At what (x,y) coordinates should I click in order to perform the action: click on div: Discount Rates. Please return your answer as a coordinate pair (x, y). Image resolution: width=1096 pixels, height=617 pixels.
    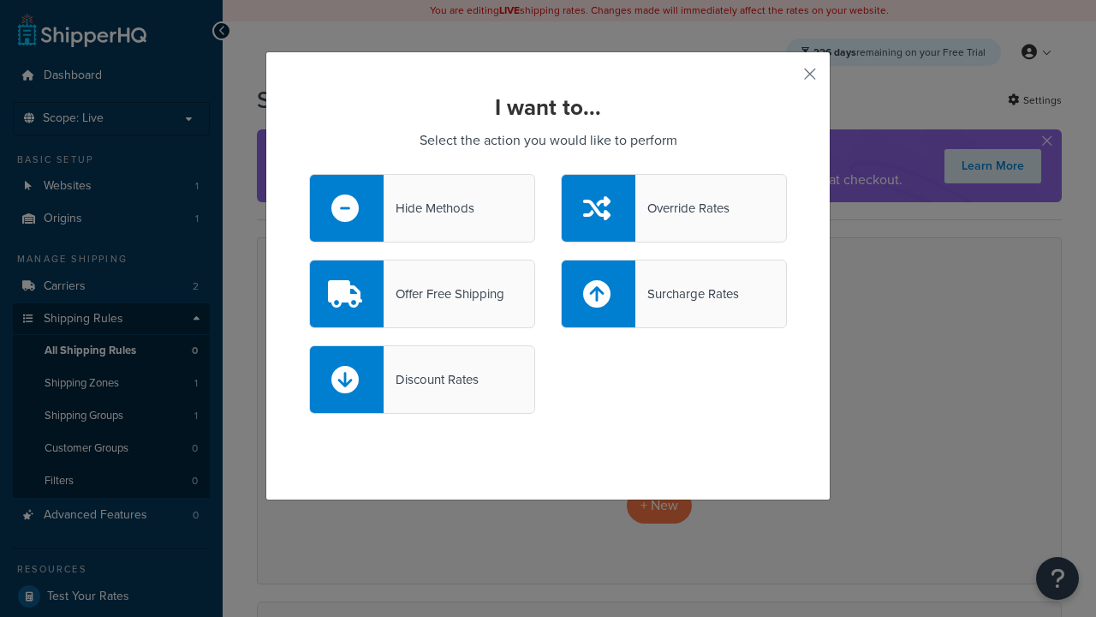
    Looking at the image, I should click on (431, 379).